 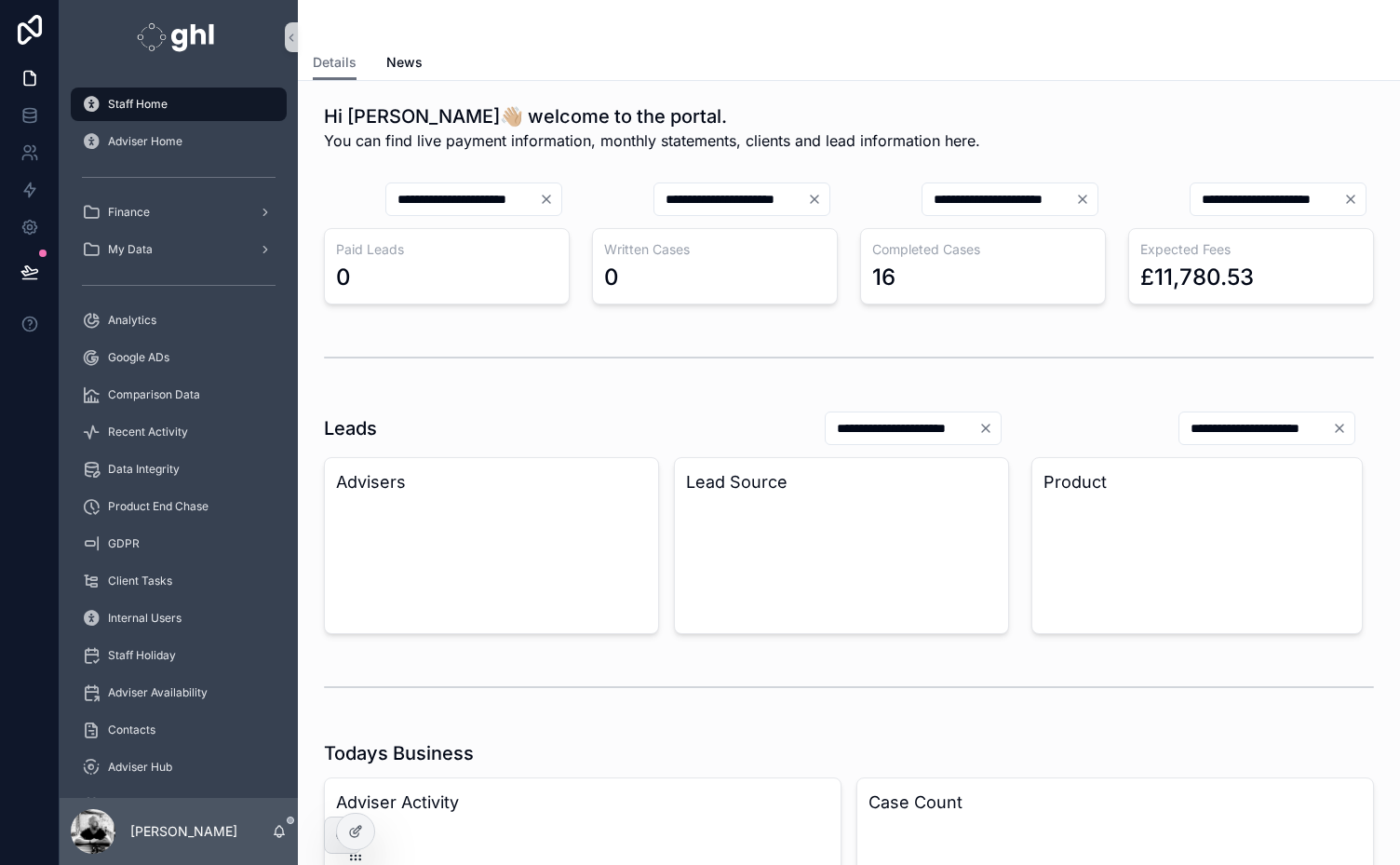 I want to click on span: Recent Activity, so click(x=148, y=432).